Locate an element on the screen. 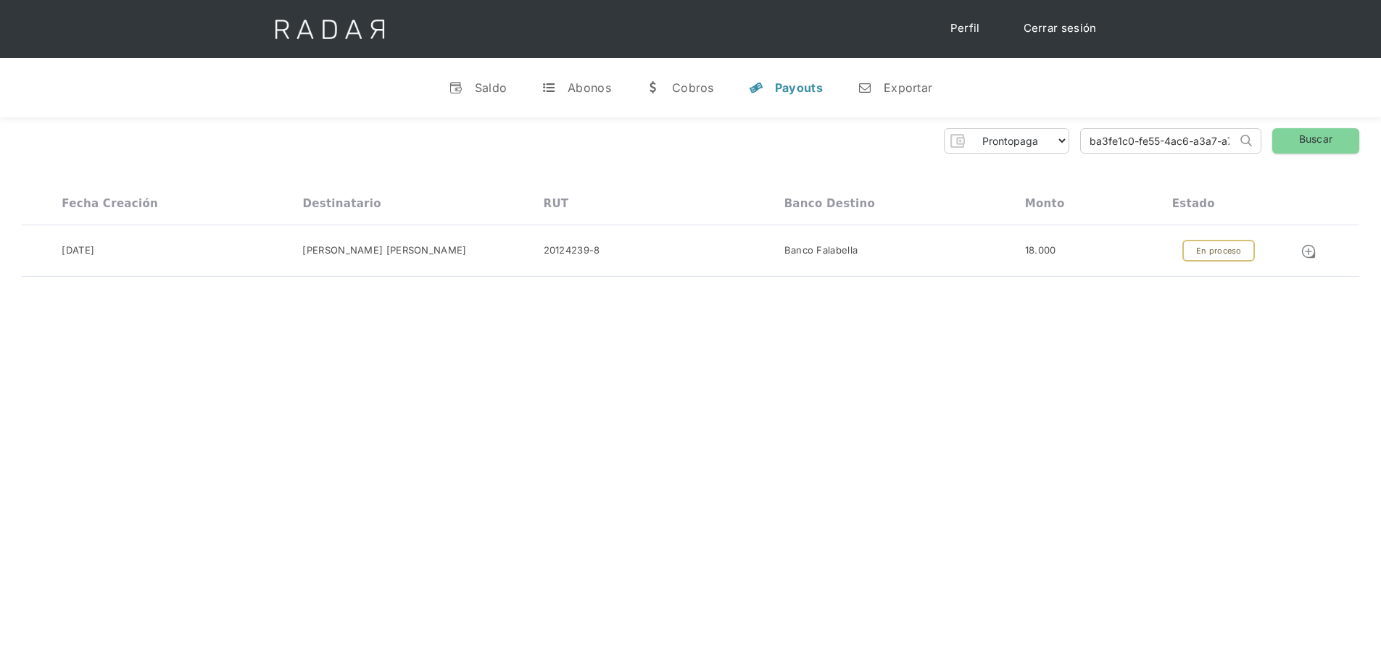 The height and width of the screenshot is (660, 1381). div: Monto is located at coordinates (1045, 204).